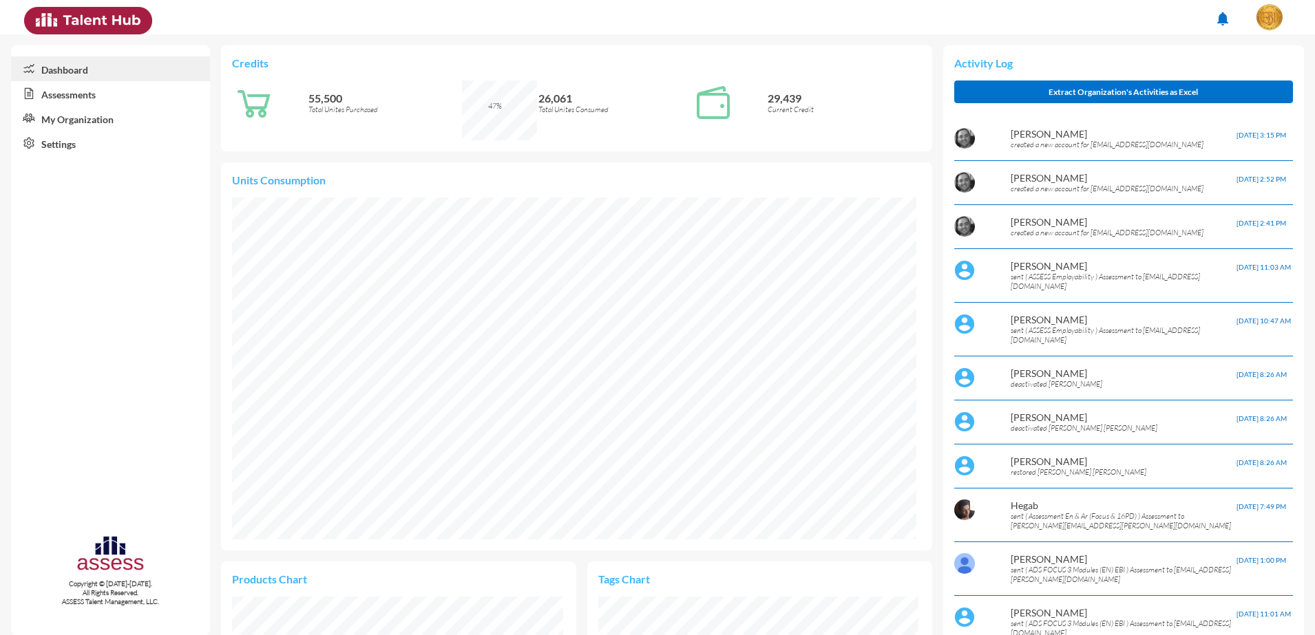 Image resolution: width=1315 pixels, height=635 pixels. Describe the element at coordinates (110, 94) in the screenshot. I see `a: Assessments` at that location.